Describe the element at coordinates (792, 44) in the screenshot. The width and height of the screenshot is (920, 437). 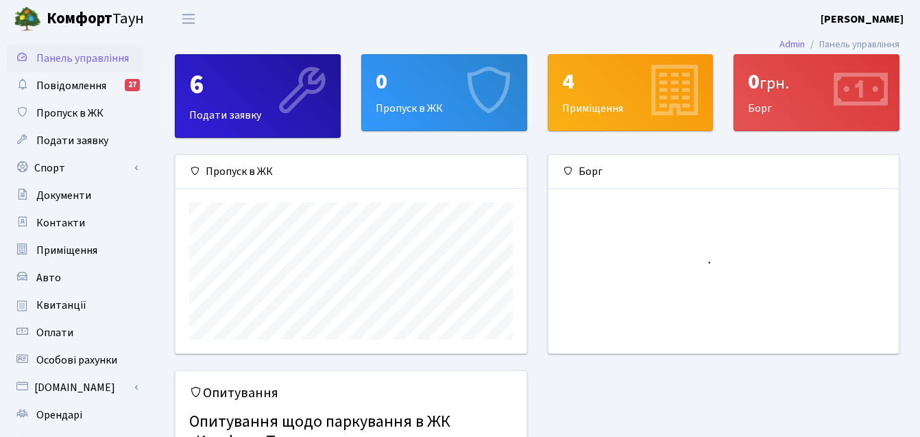
I see `a: Admin` at that location.